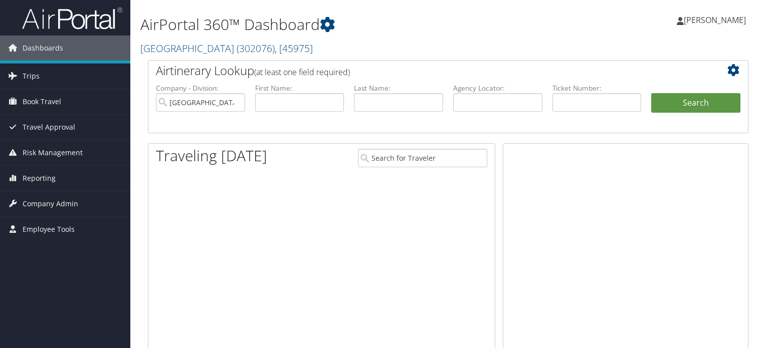 Image resolution: width=766 pixels, height=348 pixels. I want to click on h1: AirPortal 360™ Dashboard, so click(345, 25).